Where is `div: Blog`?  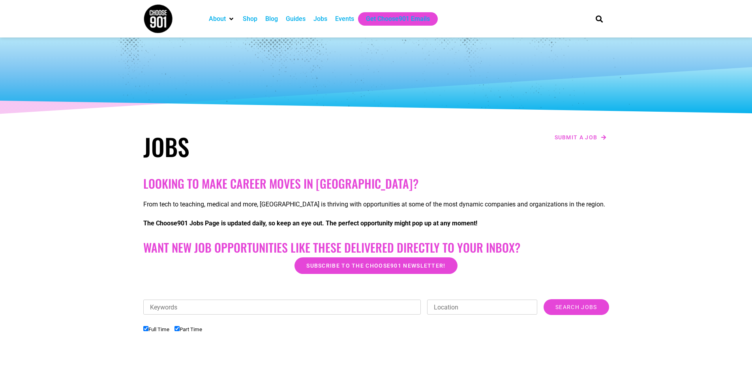
div: Blog is located at coordinates (271, 19).